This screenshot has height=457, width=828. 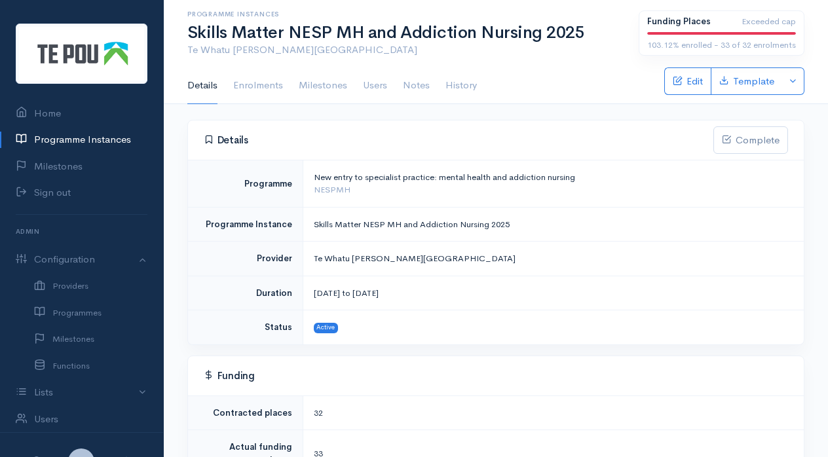 I want to click on td: Status, so click(x=245, y=328).